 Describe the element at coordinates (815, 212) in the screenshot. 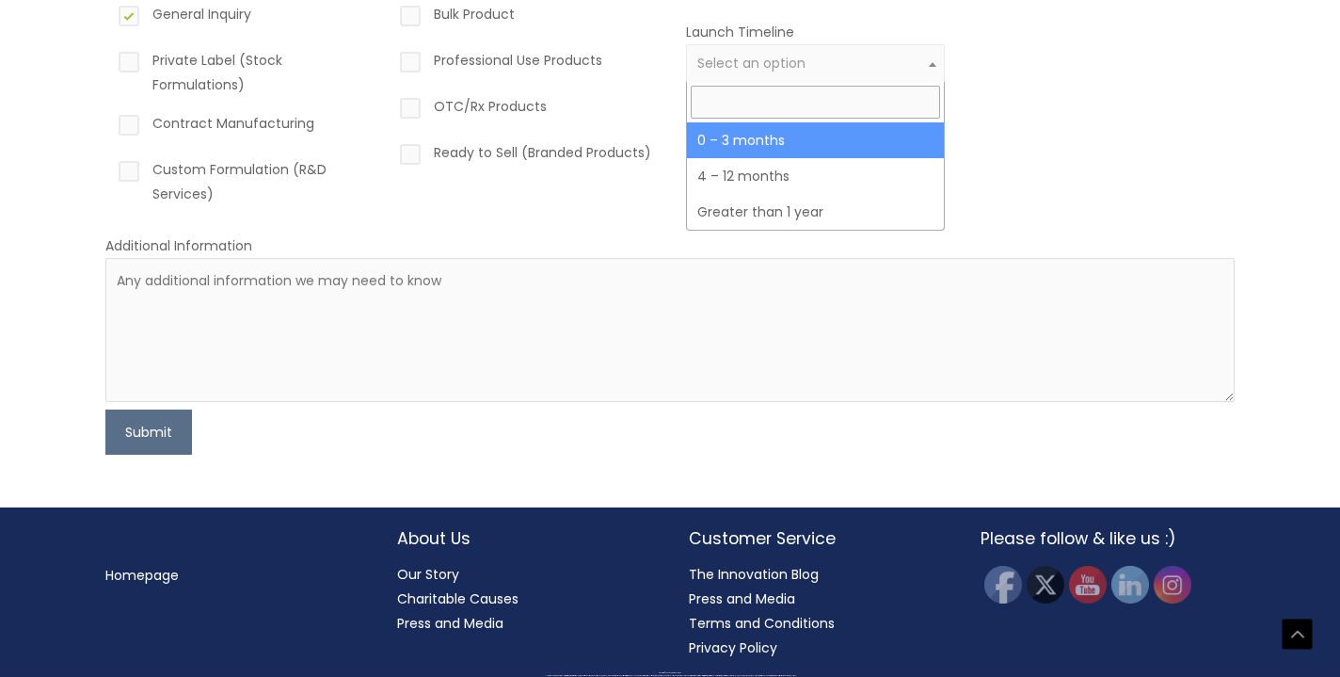

I see `li: Greater than 1 year` at that location.